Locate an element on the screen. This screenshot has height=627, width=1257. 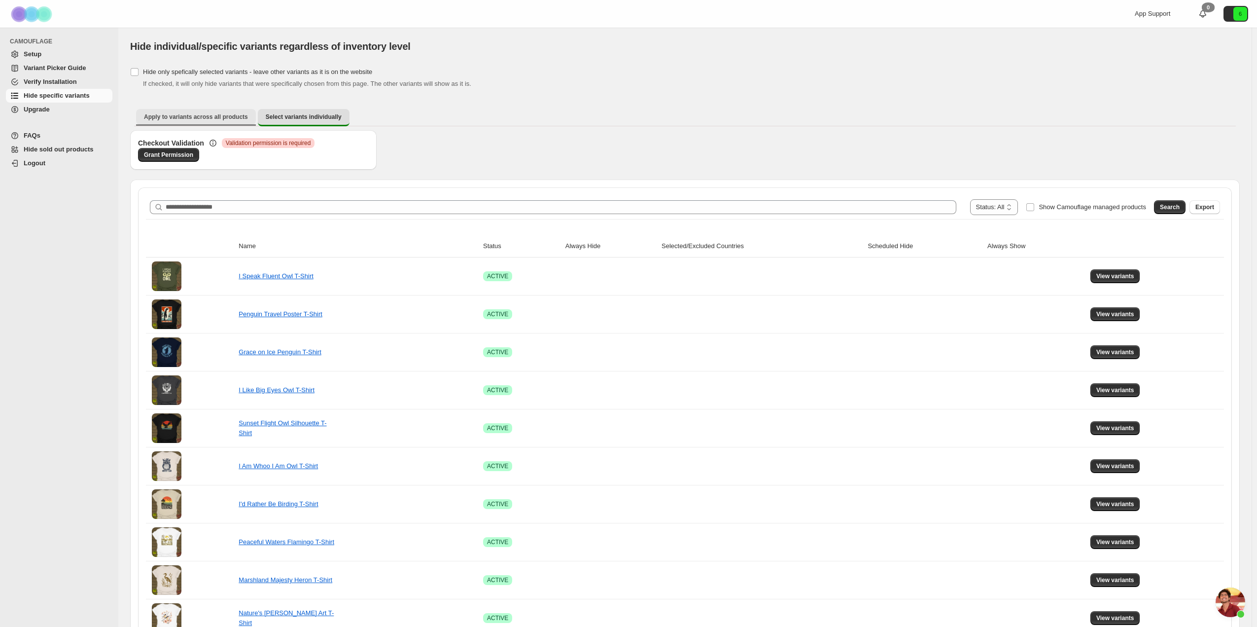
img: Camouflage is located at coordinates (33, 14).